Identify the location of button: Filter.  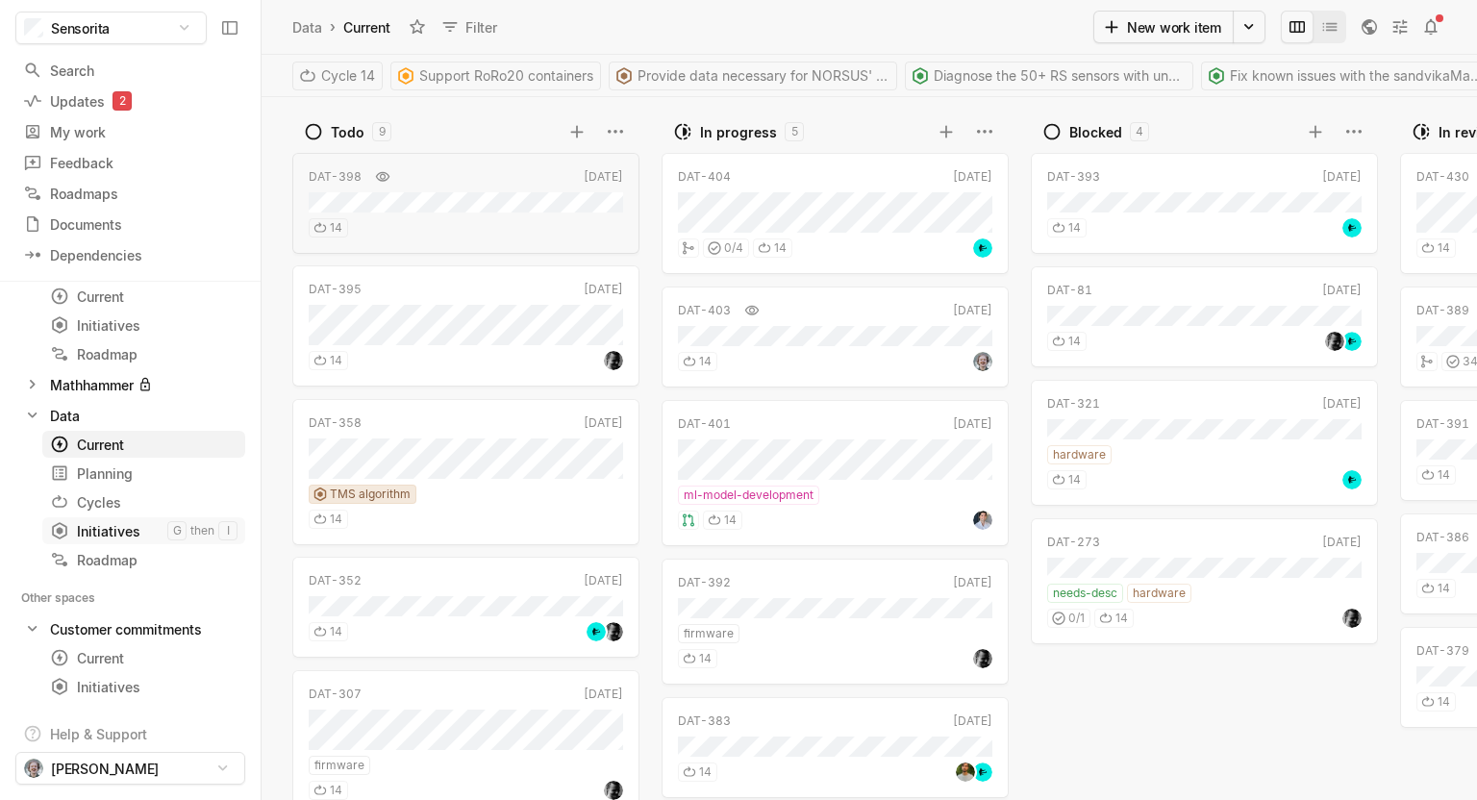
(470, 27).